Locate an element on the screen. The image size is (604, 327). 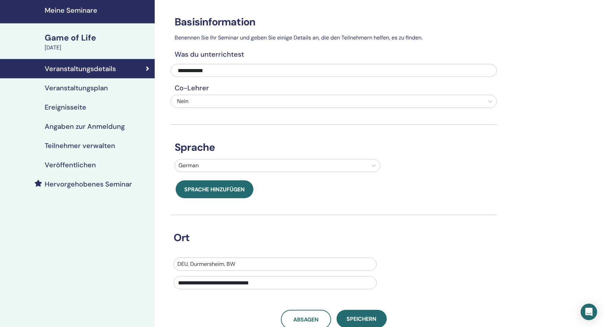
span: Absagen is located at coordinates (306, 320).